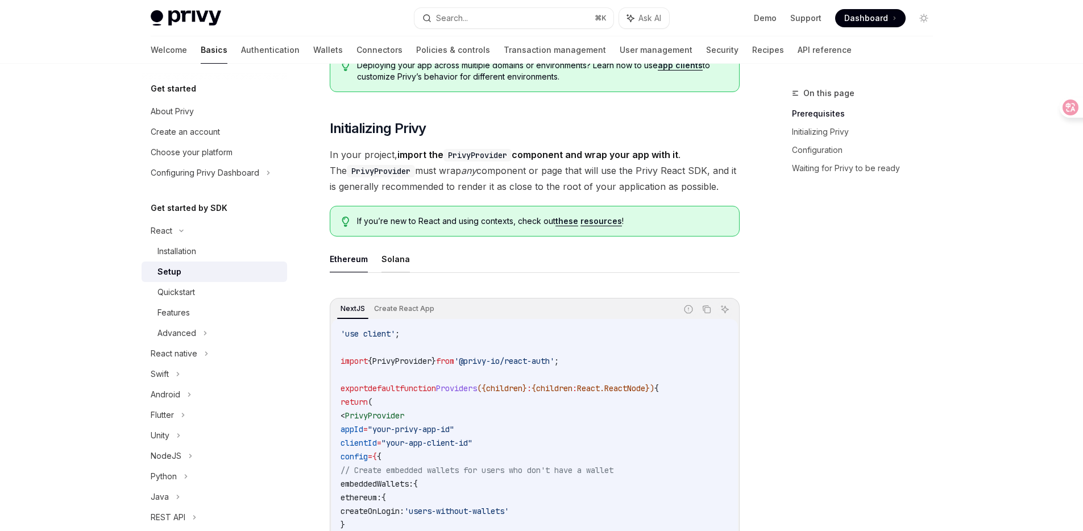  What do you see at coordinates (348, 259) in the screenshot?
I see `button: Ethereum` at bounding box center [348, 259].